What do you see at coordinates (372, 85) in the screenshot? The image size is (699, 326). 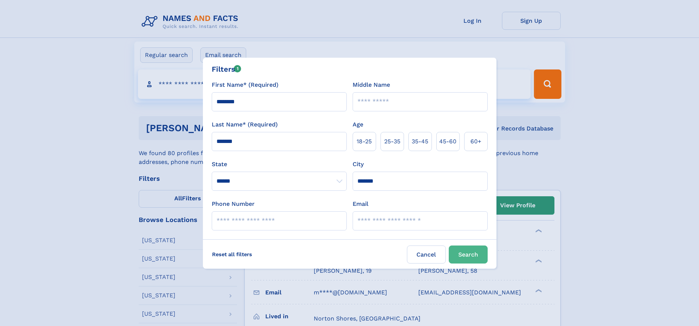 I see `label: Middle Name` at bounding box center [372, 85].